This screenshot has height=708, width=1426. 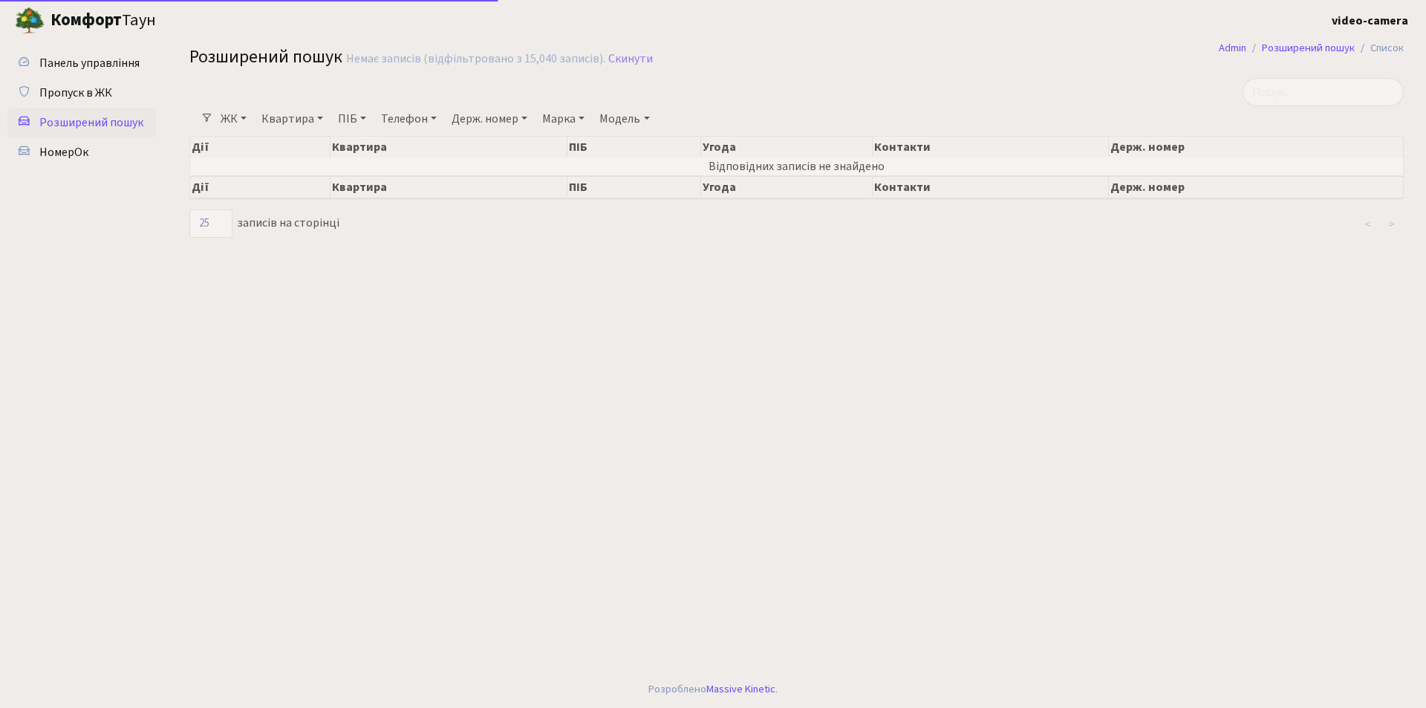 What do you see at coordinates (89, 63) in the screenshot?
I see `span: Панель управління` at bounding box center [89, 63].